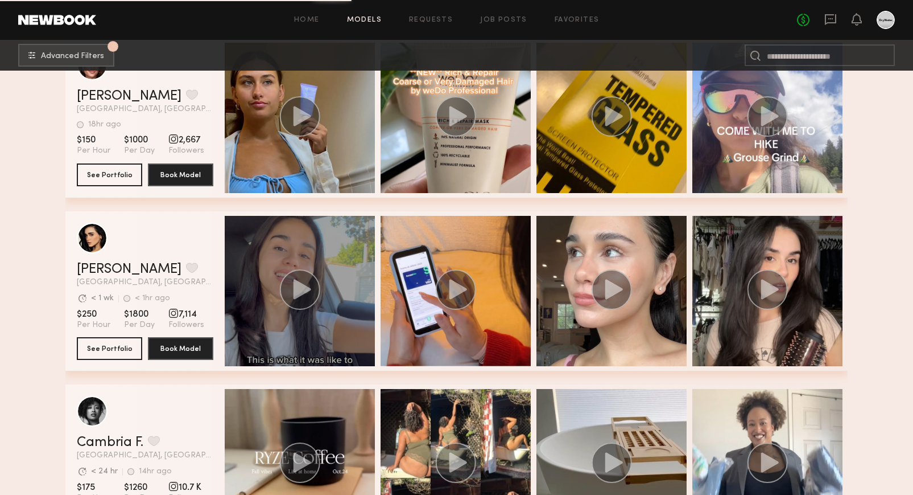  Describe the element at coordinates (93, 487) in the screenshot. I see `span: $175` at that location.